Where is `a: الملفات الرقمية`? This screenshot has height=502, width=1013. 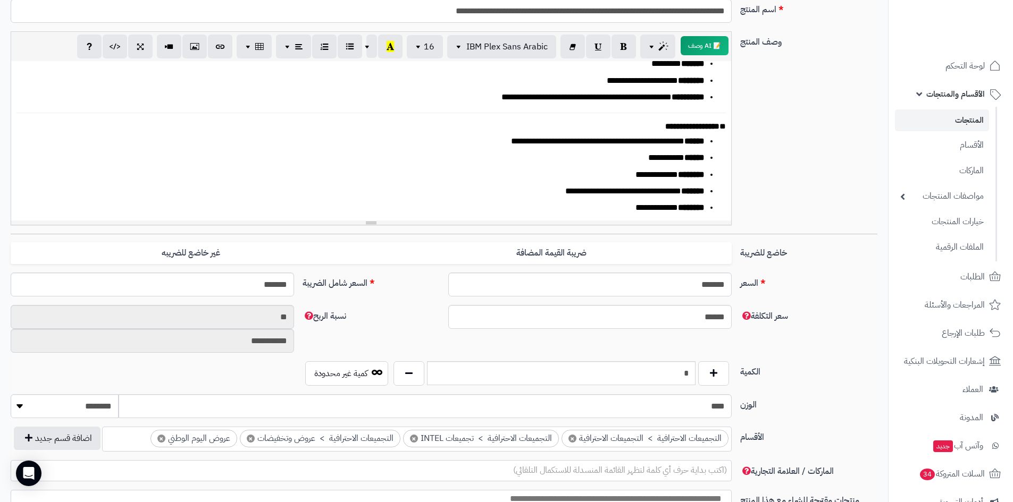 a: الملفات الرقمية is located at coordinates (942, 247).